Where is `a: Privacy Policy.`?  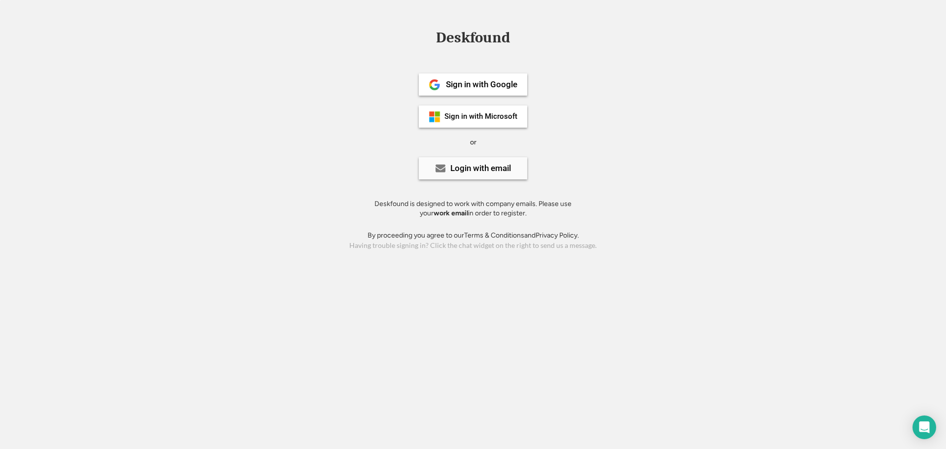 a: Privacy Policy. is located at coordinates (557, 235).